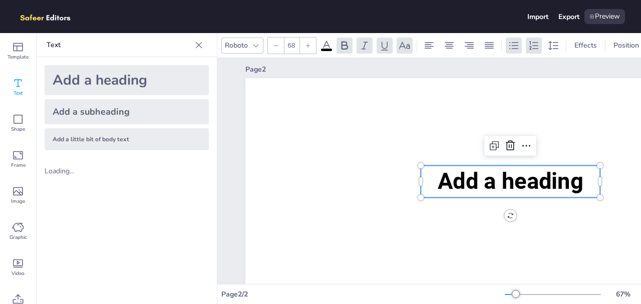 Image resolution: width=641 pixels, height=304 pixels. I want to click on img: logo.png, so click(51, 17).